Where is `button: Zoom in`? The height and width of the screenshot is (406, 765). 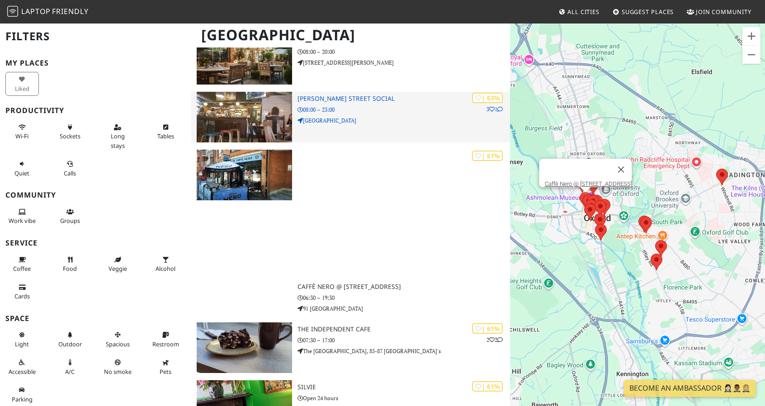
button: Zoom in is located at coordinates (752, 36).